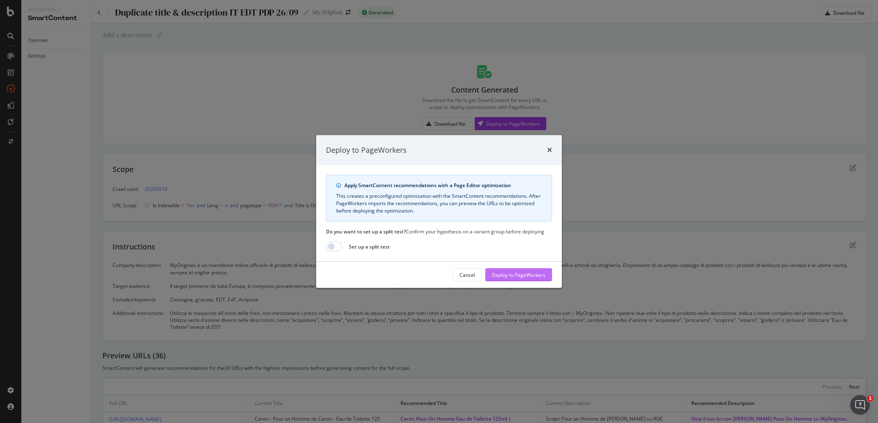 Image resolution: width=878 pixels, height=423 pixels. What do you see at coordinates (467, 275) in the screenshot?
I see `div: Cancel` at bounding box center [467, 275].